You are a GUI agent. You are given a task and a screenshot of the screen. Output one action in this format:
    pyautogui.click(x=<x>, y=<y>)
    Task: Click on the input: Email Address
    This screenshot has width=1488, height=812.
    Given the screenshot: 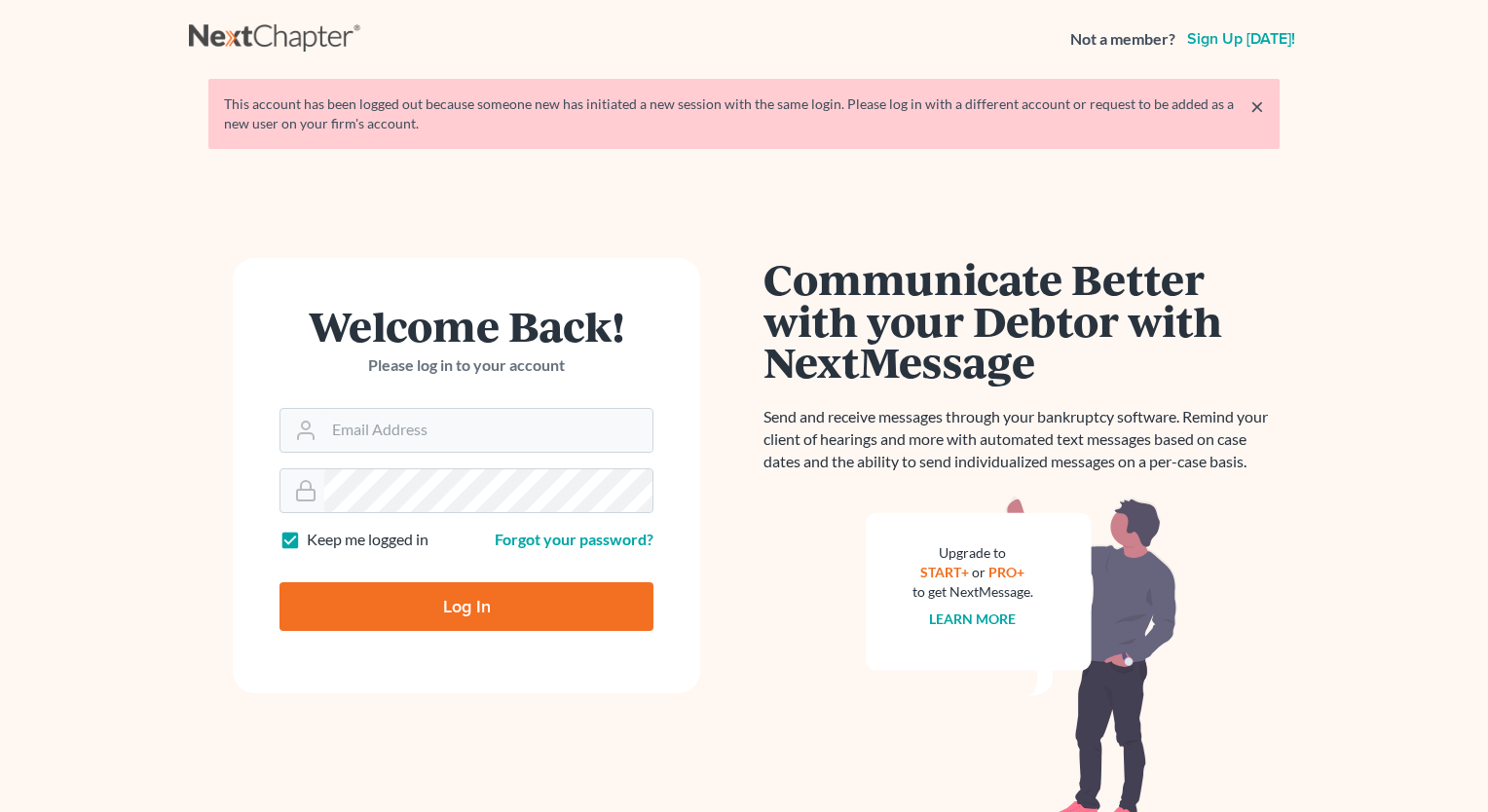 What is the action you would take?
    pyautogui.click(x=488, y=431)
    